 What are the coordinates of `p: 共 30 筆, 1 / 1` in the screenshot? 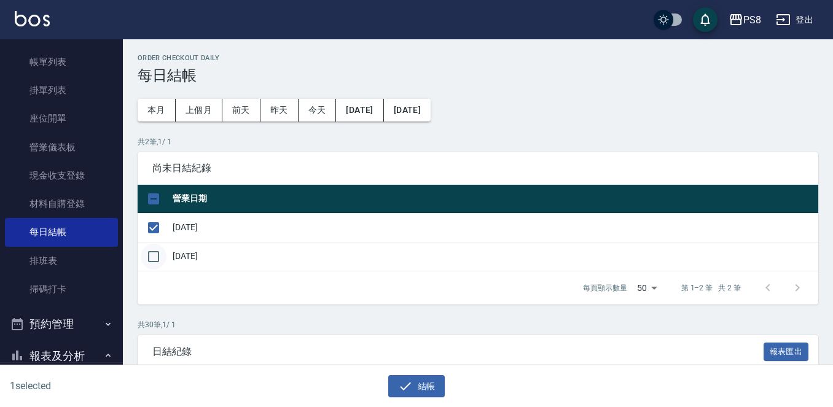 It's located at (478, 325).